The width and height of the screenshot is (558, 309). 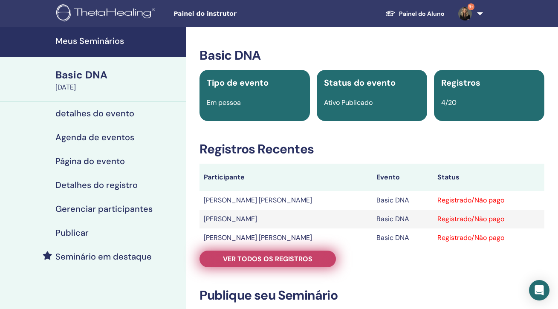 I want to click on h3: Basic DNA, so click(x=372, y=55).